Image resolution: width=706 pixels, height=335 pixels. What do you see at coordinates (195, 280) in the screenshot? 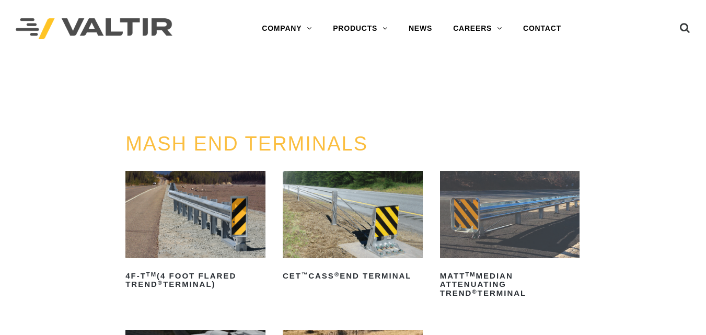
I see `h2: 4F-T (4 Foot Flared TREND Terminal)` at bounding box center [195, 280].